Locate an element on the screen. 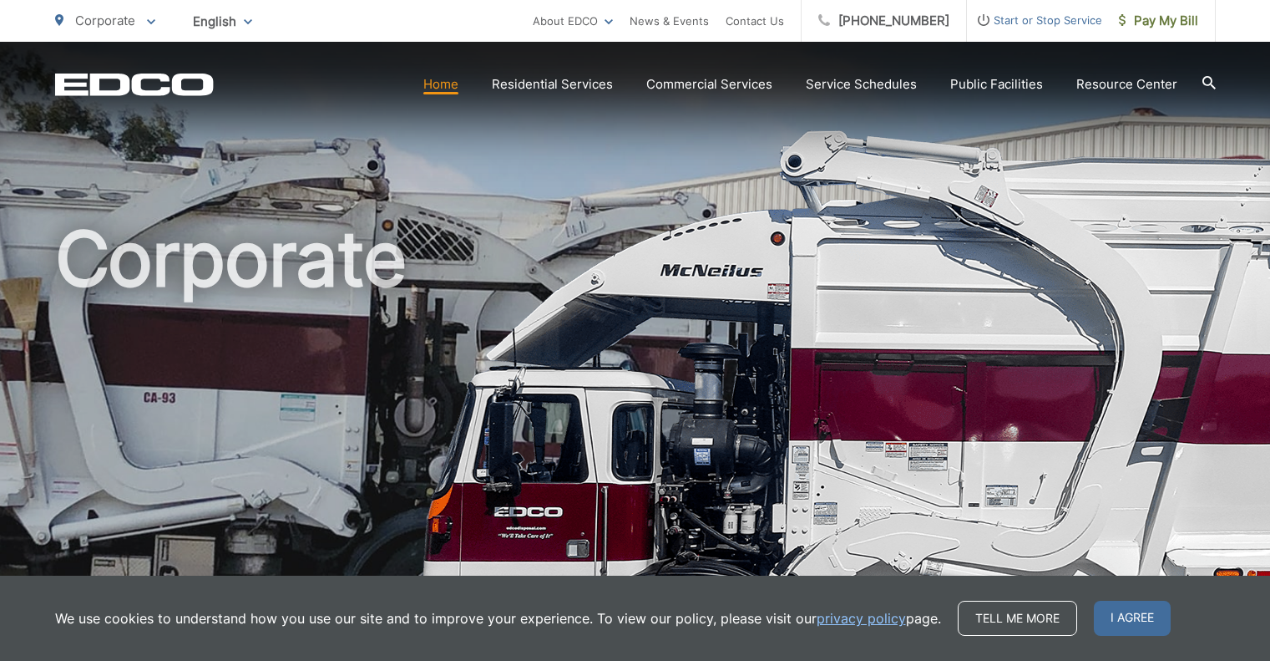  a: News & Events is located at coordinates (669, 21).